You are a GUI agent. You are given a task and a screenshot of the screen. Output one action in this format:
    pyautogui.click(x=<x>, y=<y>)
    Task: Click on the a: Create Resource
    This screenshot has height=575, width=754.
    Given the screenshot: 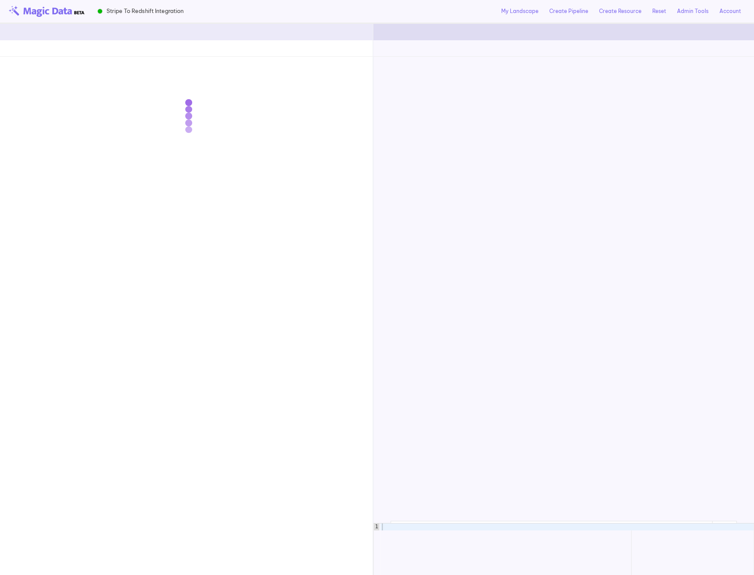 What is the action you would take?
    pyautogui.click(x=620, y=11)
    